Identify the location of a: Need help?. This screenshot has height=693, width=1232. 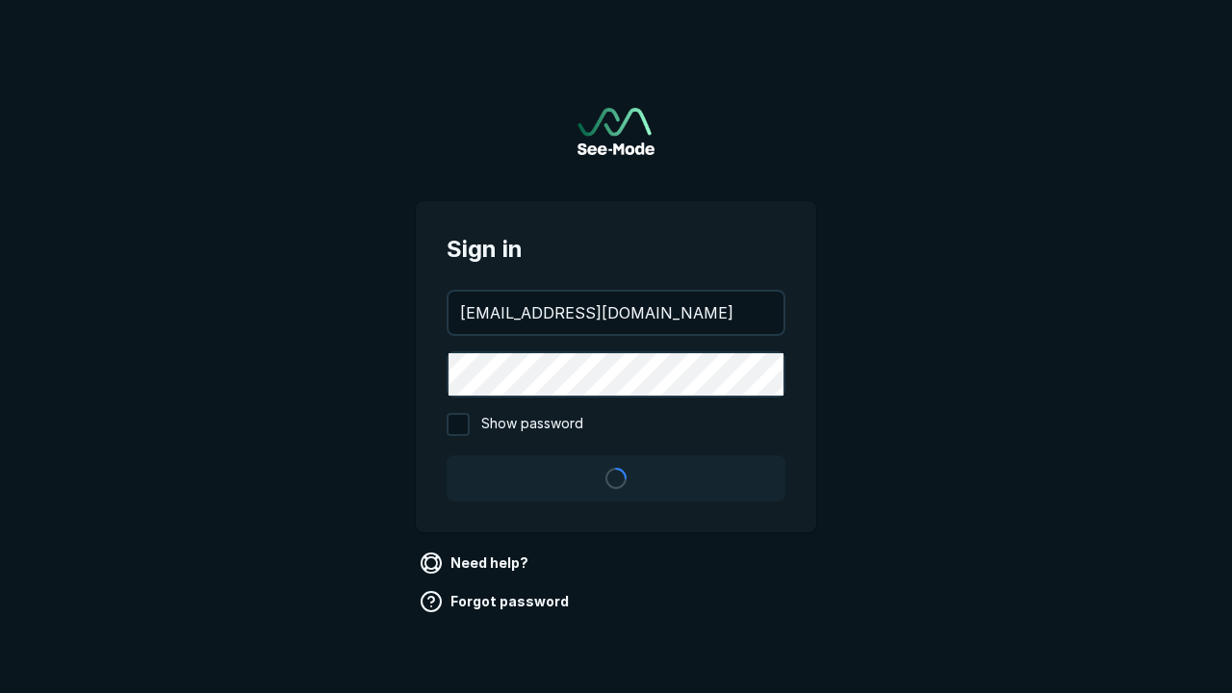
(475, 563).